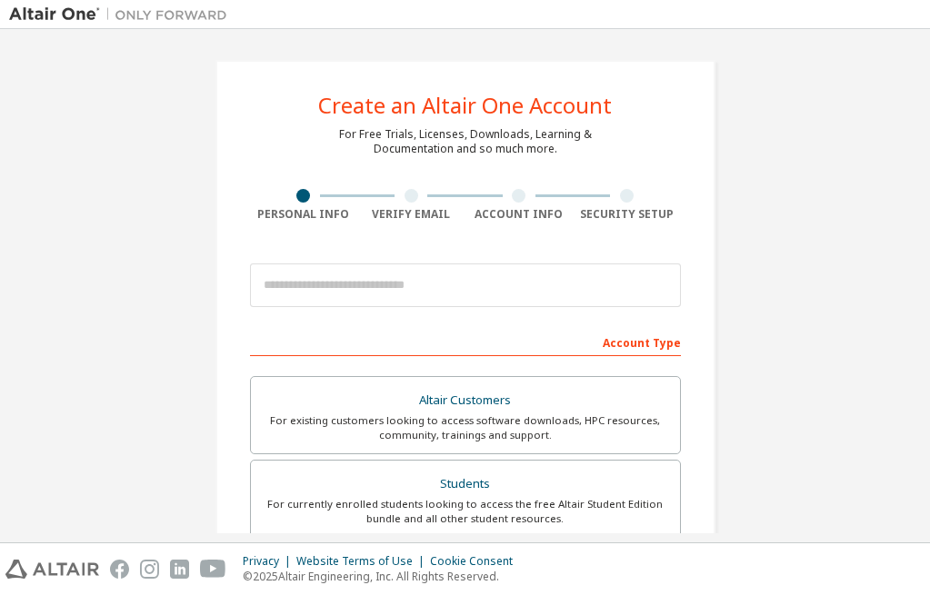  What do you see at coordinates (213, 569) in the screenshot?
I see `img: youtube.svg` at bounding box center [213, 569].